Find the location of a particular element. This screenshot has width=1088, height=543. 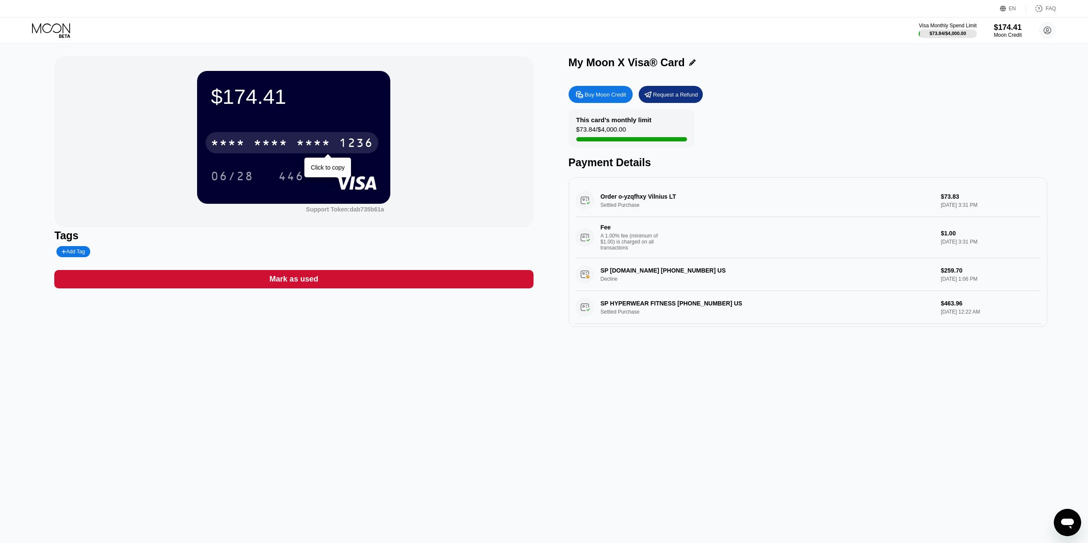

div: $1.00 is located at coordinates (990, 233).